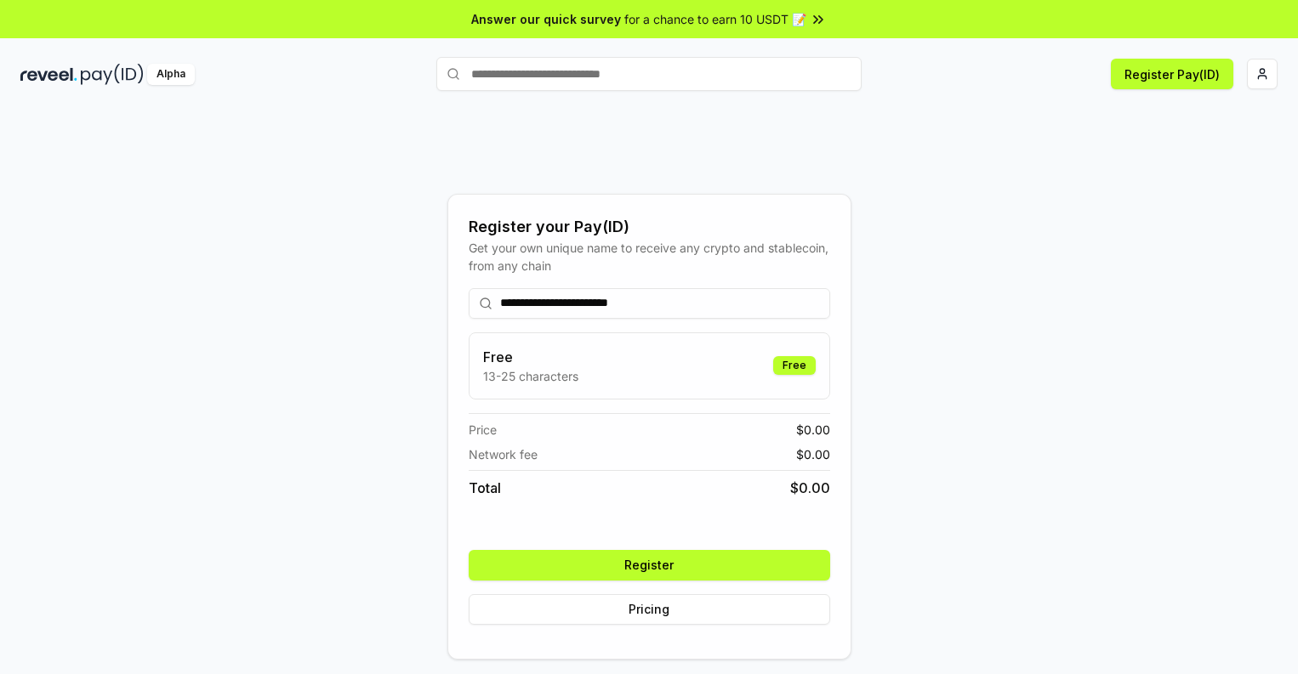 The image size is (1298, 674). Describe the element at coordinates (1172, 74) in the screenshot. I see `button: Register Pay(ID)` at that location.